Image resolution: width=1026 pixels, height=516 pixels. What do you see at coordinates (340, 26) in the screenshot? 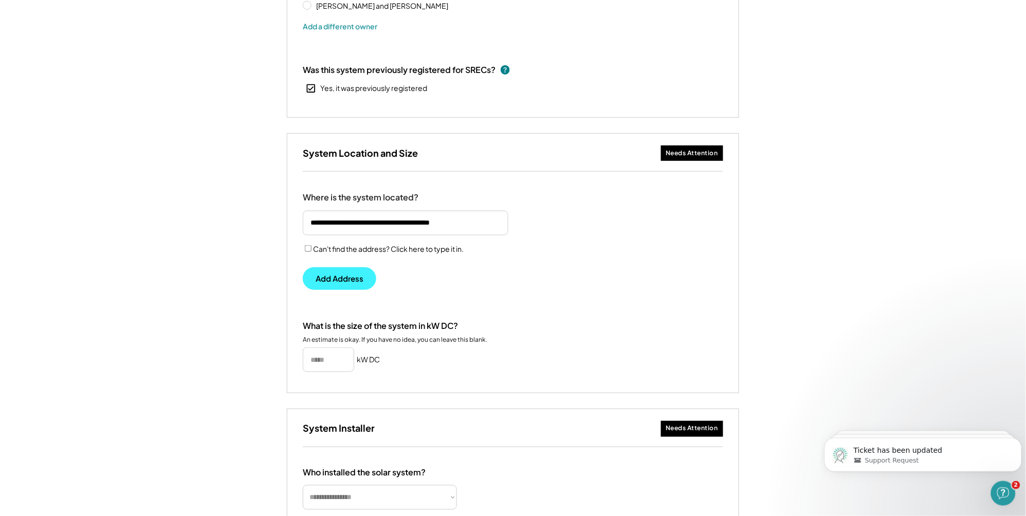
I see `button: Add a different owner` at bounding box center [340, 26].